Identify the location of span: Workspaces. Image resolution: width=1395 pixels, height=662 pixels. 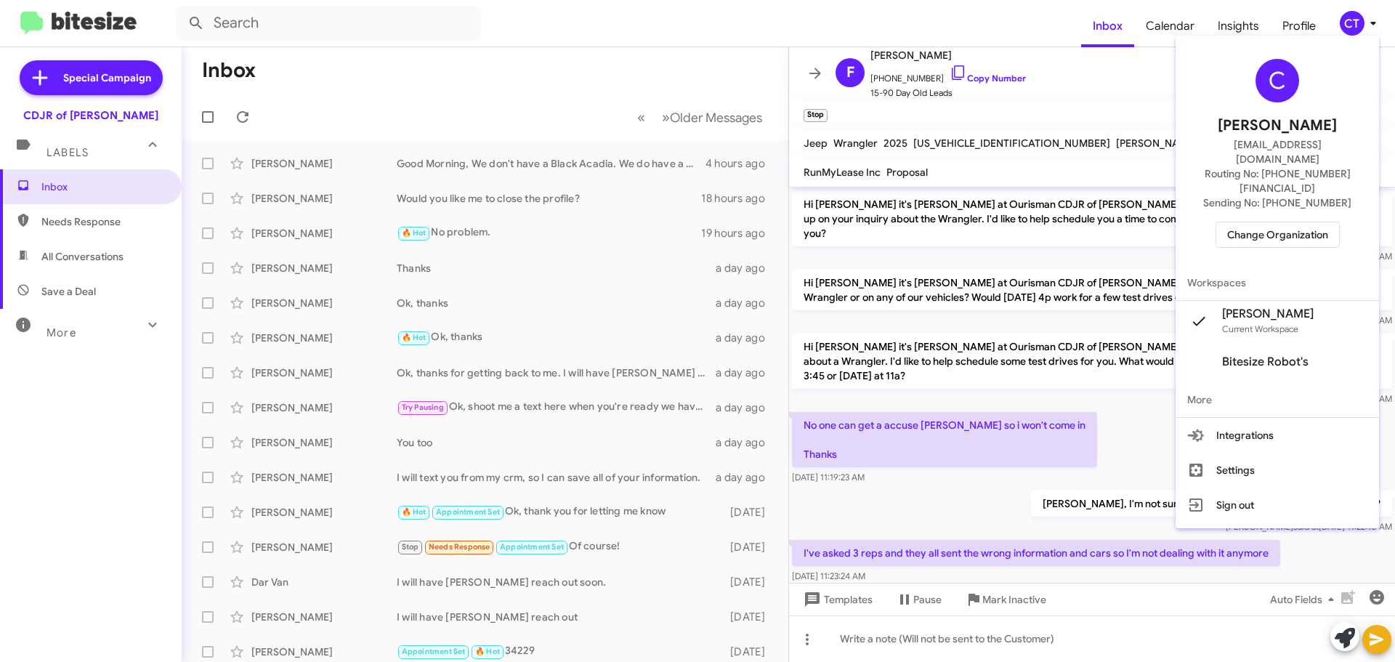
(1277, 283).